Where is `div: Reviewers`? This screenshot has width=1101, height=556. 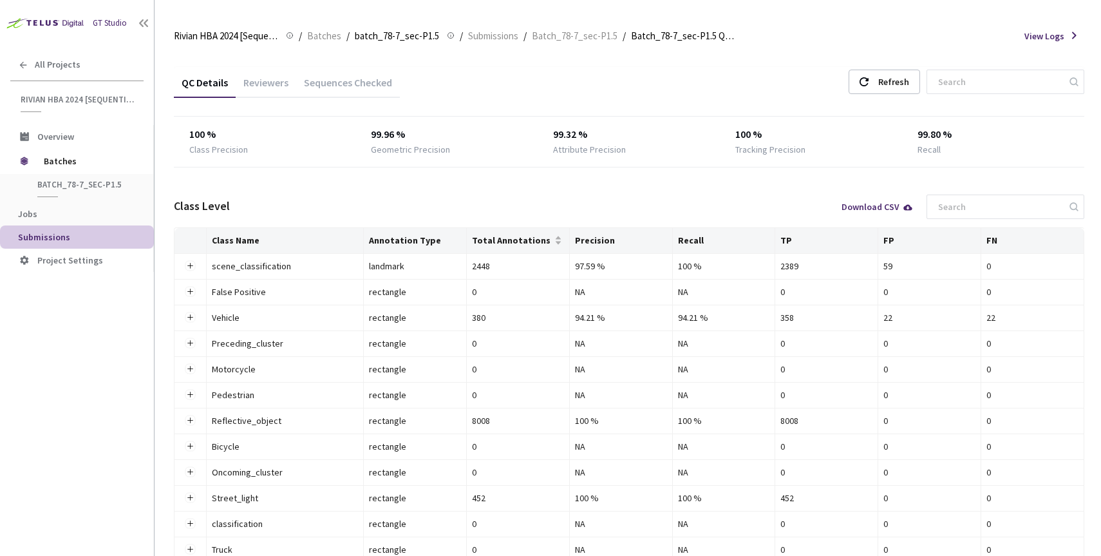
div: Reviewers is located at coordinates (266, 87).